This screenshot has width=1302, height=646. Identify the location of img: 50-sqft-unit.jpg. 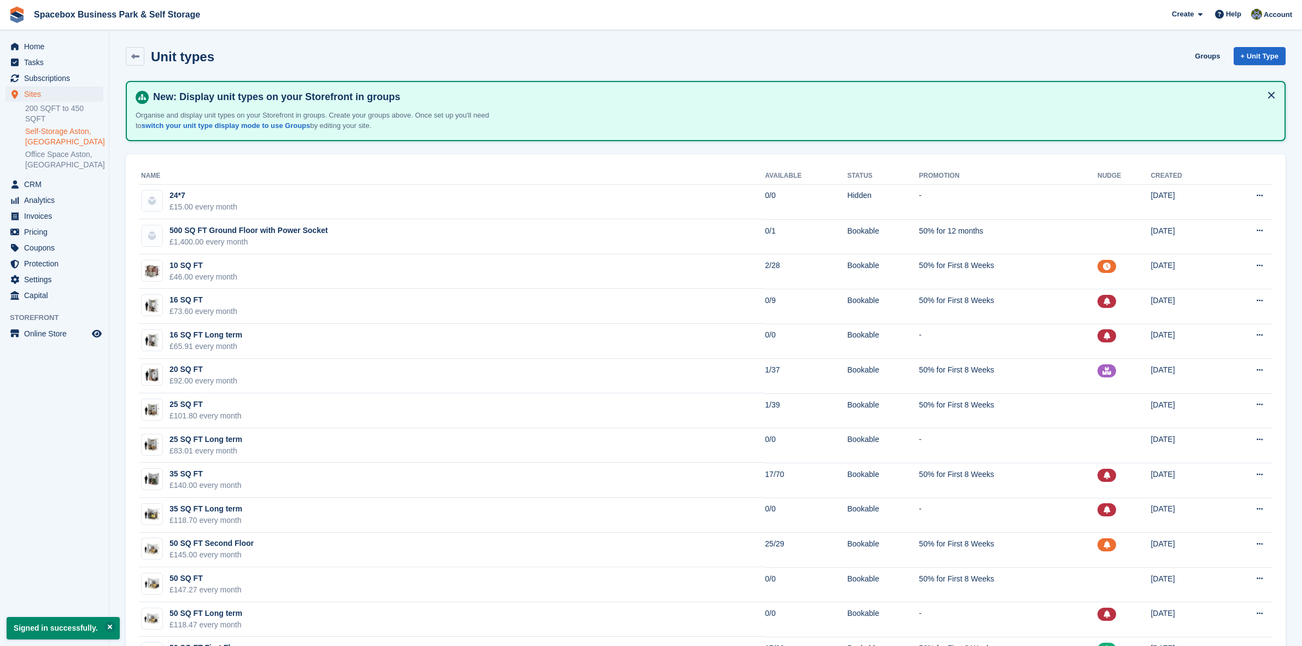
(152, 583).